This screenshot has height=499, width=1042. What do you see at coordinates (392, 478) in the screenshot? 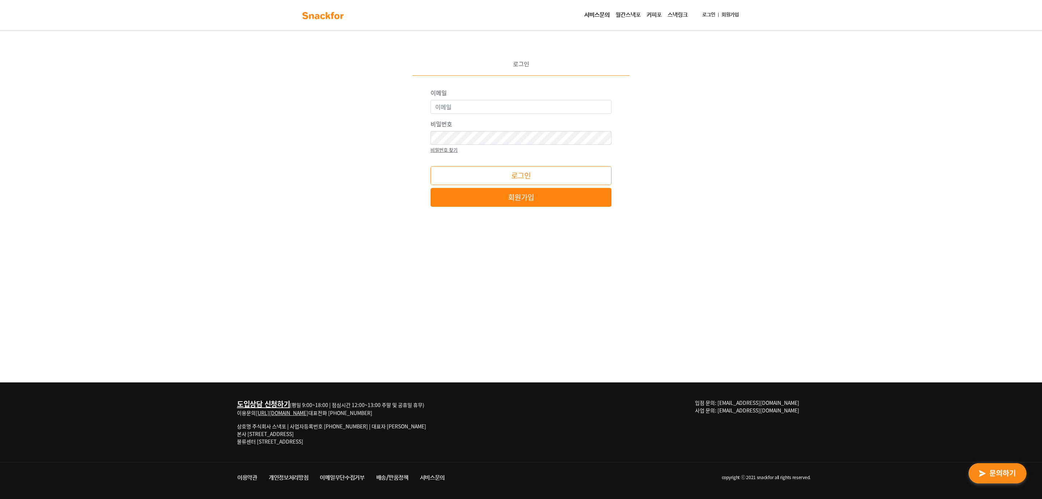
I see `a: 배송/반품정책` at bounding box center [392, 478].